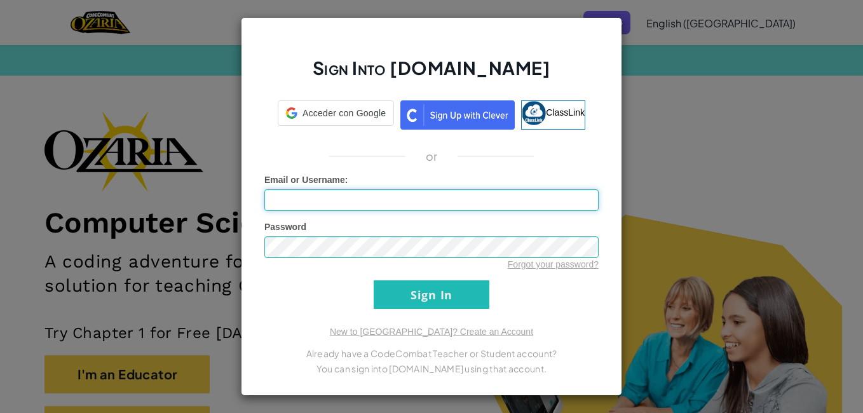 This screenshot has width=863, height=413. I want to click on div: Acceder con Google, so click(336, 113).